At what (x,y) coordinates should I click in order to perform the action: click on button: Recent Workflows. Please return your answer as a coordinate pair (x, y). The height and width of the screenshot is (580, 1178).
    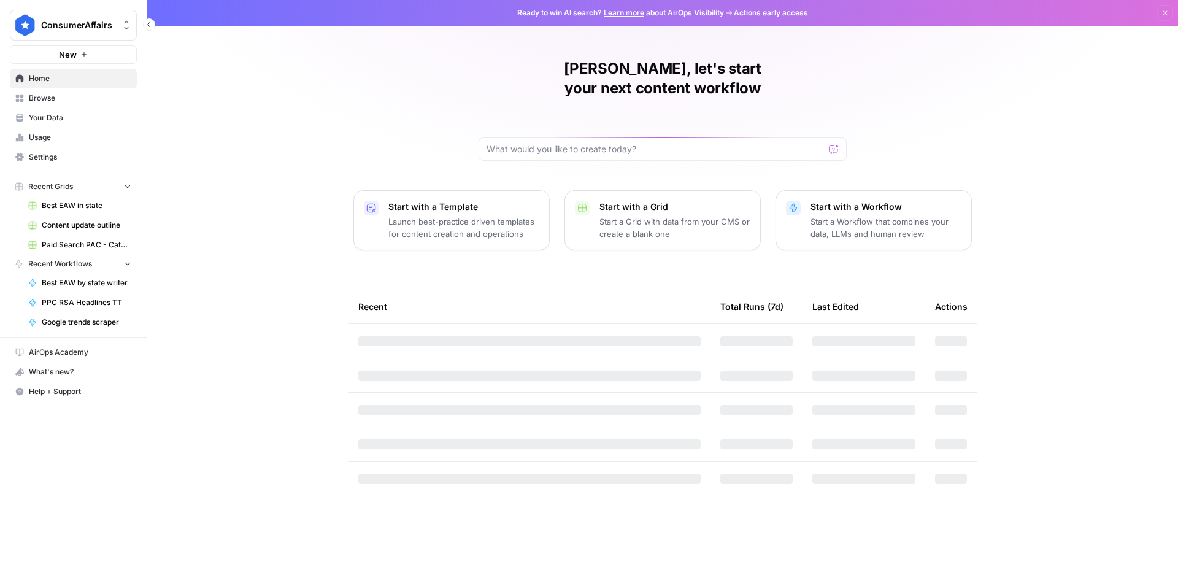
    Looking at the image, I should click on (73, 264).